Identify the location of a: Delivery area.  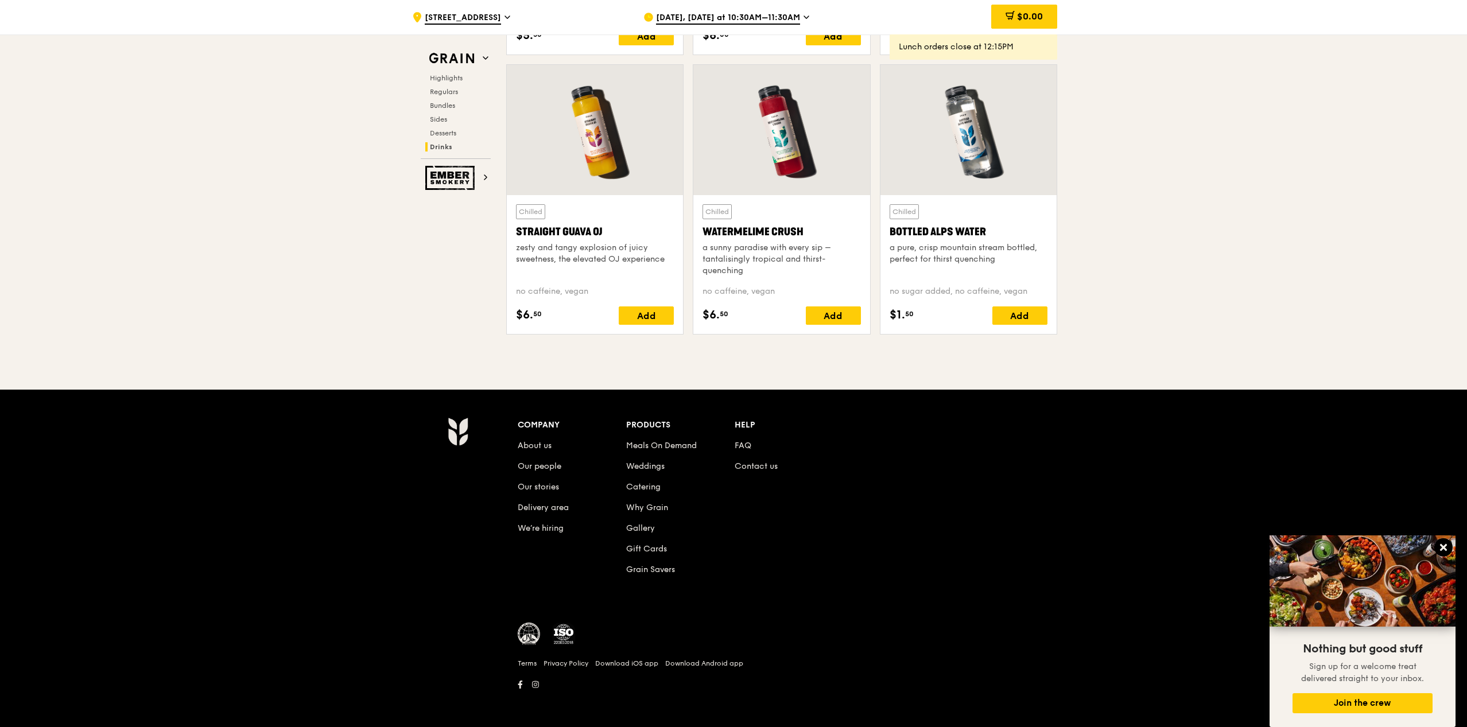
(543, 507).